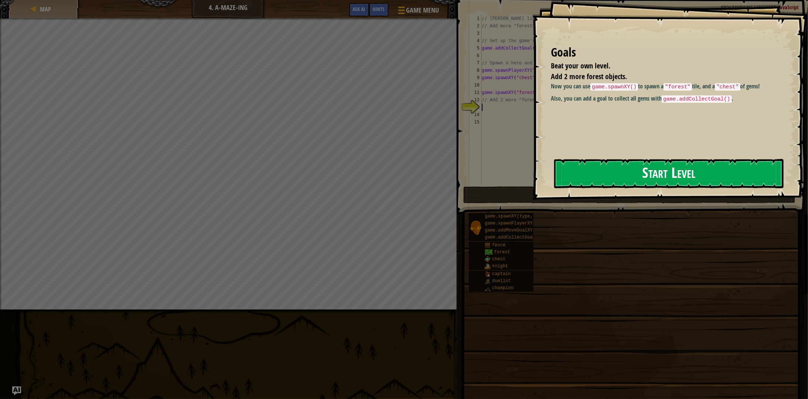 The image size is (808, 399). What do you see at coordinates (475, 115) in the screenshot?
I see `div: 14` at bounding box center [475, 115].